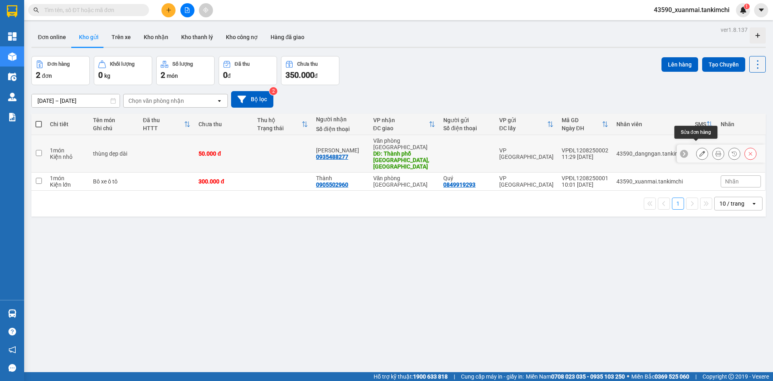 This screenshot has height=381, width=773. Describe the element at coordinates (60, 70) in the screenshot. I see `button: Đơn hàng2đơn` at that location.